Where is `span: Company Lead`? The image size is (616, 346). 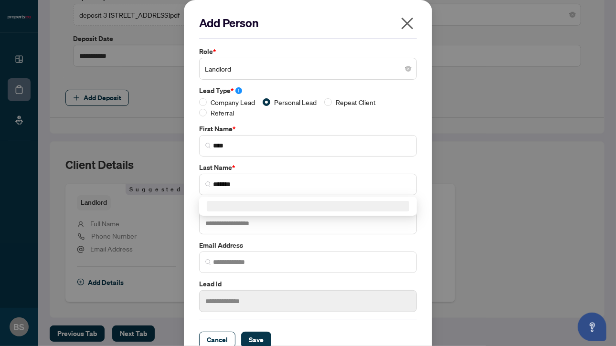 span: Company Lead is located at coordinates (232, 102).